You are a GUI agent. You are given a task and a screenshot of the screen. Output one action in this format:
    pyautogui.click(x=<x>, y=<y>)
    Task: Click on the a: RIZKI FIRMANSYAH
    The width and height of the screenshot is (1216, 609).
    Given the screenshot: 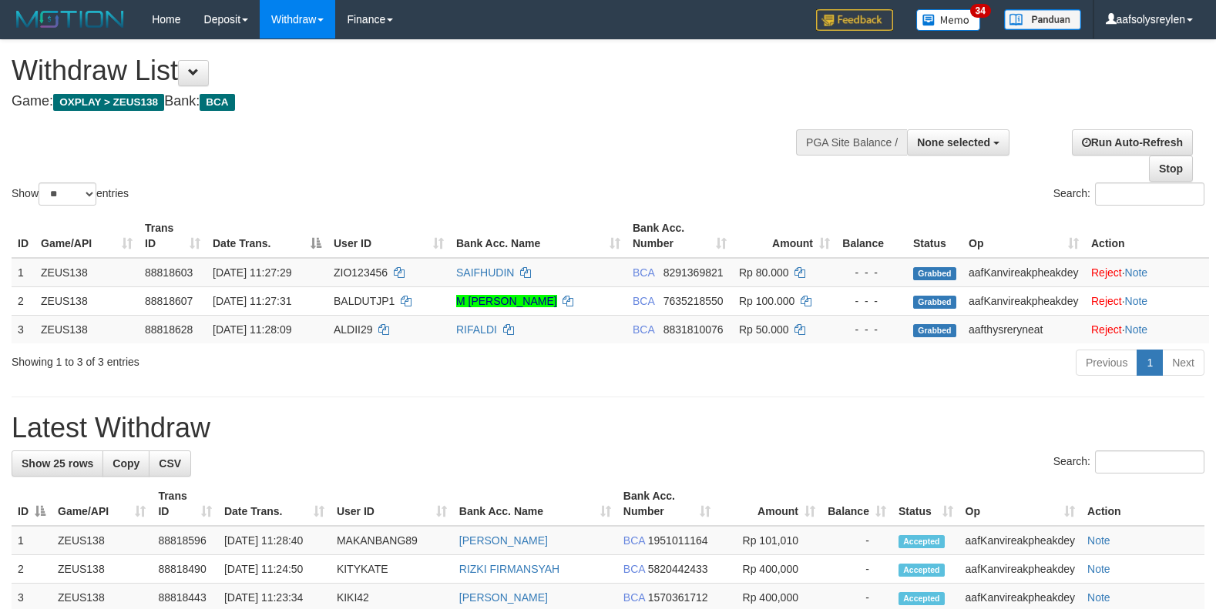 What is the action you would take?
    pyautogui.click(x=509, y=569)
    